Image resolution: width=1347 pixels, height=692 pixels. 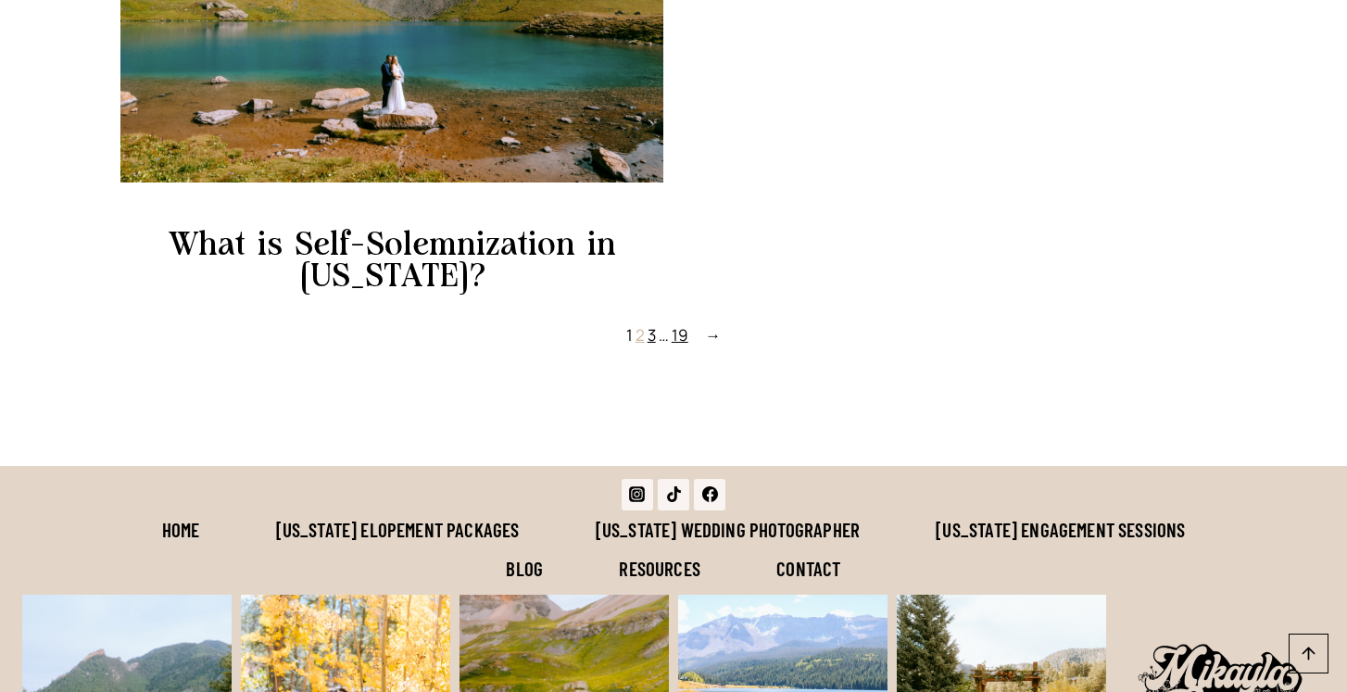 I want to click on a: Next Page, so click(x=708, y=334).